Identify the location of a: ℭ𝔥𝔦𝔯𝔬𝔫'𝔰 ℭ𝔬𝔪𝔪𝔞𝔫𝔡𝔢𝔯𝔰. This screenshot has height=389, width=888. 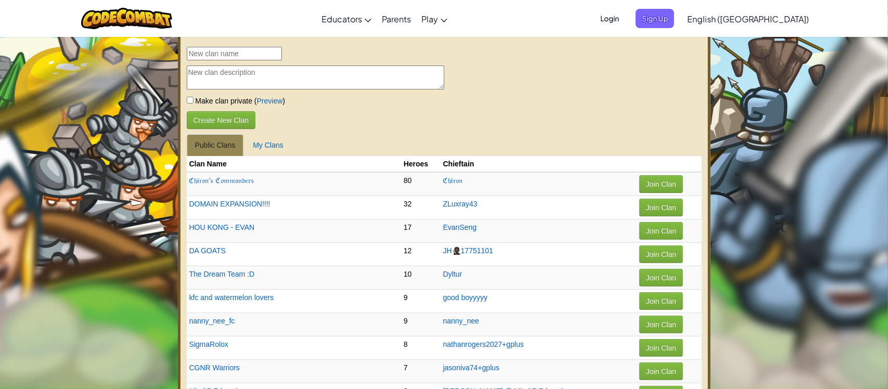
(222, 180).